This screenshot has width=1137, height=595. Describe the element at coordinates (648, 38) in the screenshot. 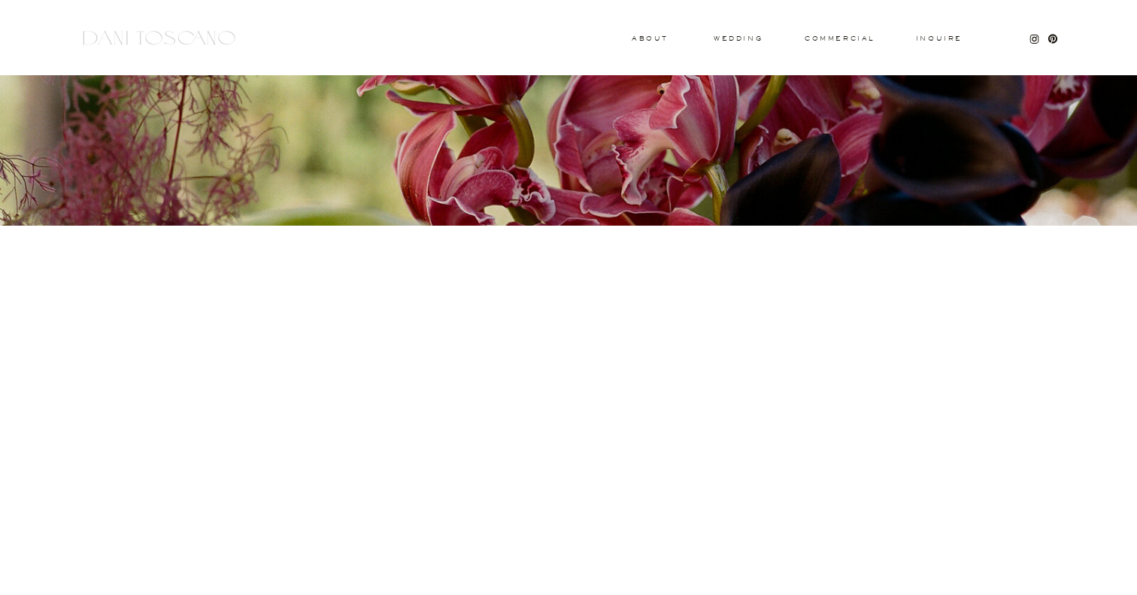

I see `h3: About` at that location.